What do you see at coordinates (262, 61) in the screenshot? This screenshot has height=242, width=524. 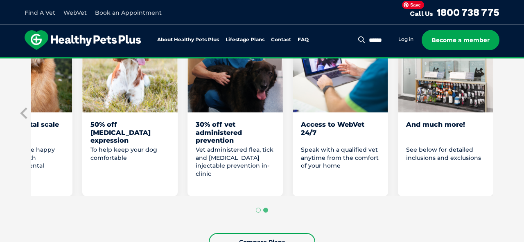 I see `span: Proactive, preventative wellness program designed to keep your pet healthier and happier for longer` at bounding box center [262, 61].